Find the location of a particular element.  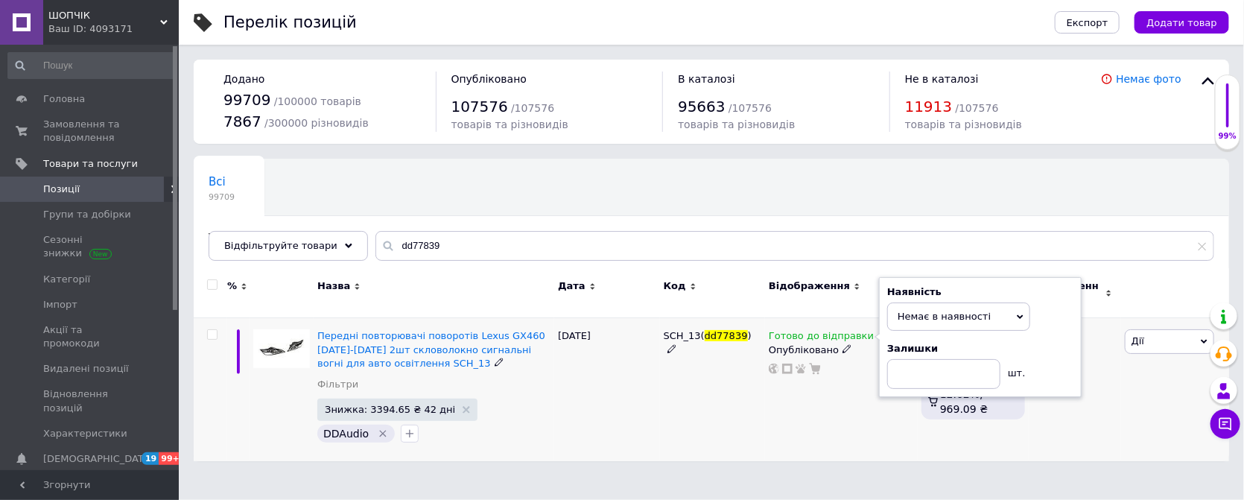

span: 11913 is located at coordinates (929, 107).